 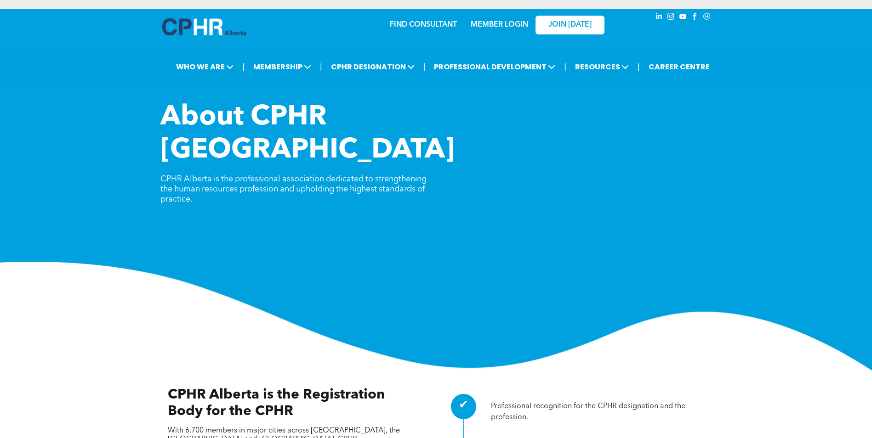 I want to click on a: linkedin, so click(x=659, y=17).